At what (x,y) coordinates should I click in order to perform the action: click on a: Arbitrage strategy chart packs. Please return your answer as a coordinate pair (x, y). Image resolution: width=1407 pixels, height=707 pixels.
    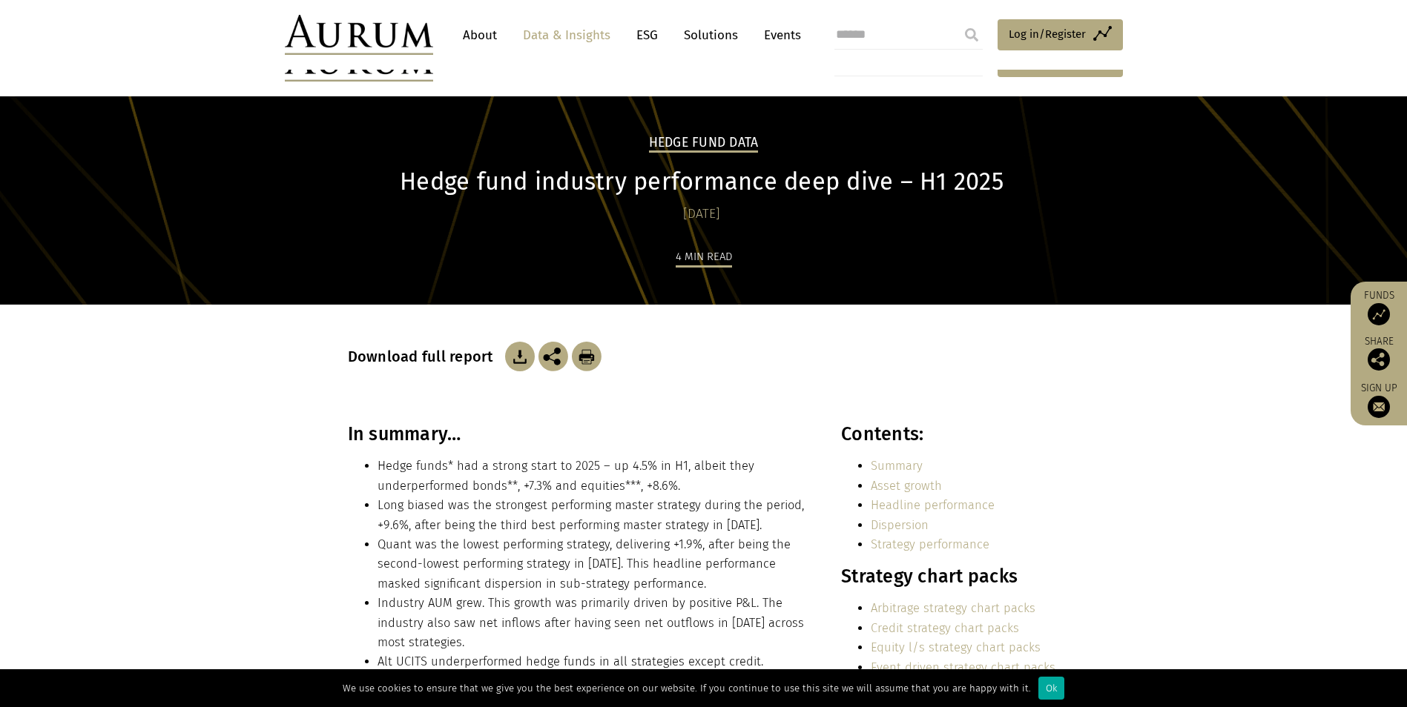
    Looking at the image, I should click on (953, 608).